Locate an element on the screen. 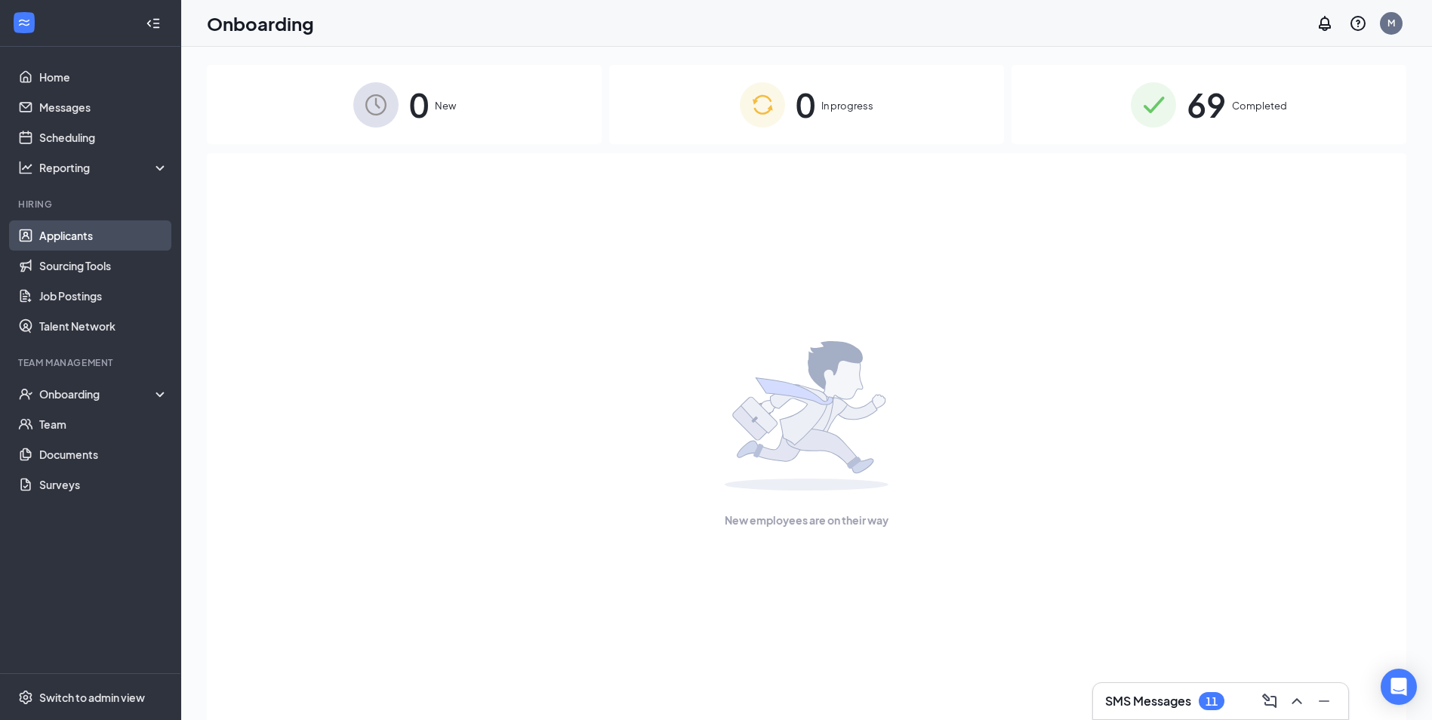 The width and height of the screenshot is (1432, 720). div: Switch to admin view is located at coordinates (92, 698).